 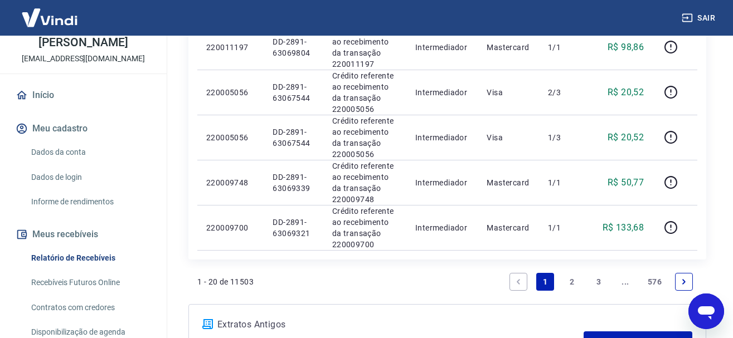 What do you see at coordinates (654, 282) in the screenshot?
I see `a: Page 576` at bounding box center [654, 282].